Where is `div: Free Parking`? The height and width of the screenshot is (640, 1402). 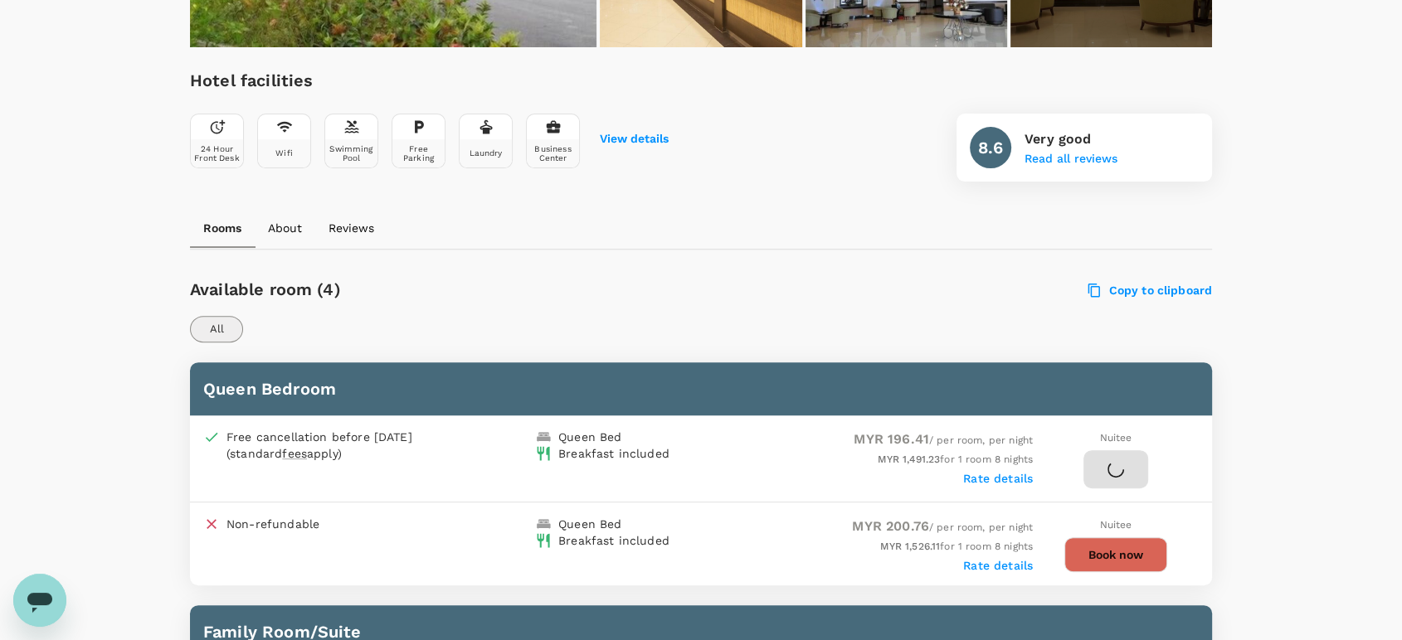
div: Free Parking is located at coordinates (418, 153).